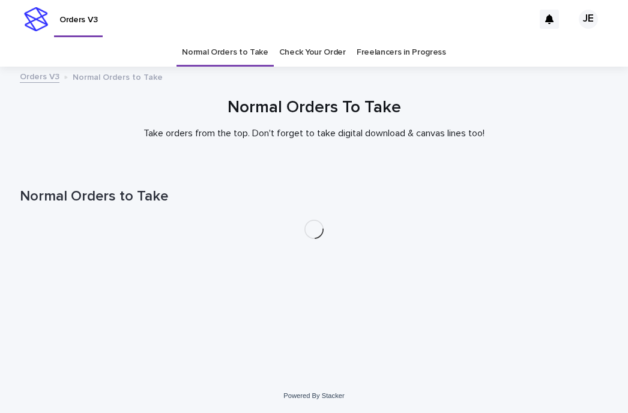 This screenshot has height=413, width=628. Describe the element at coordinates (36, 19) in the screenshot. I see `img: stacker-logo-s-only.png` at that location.